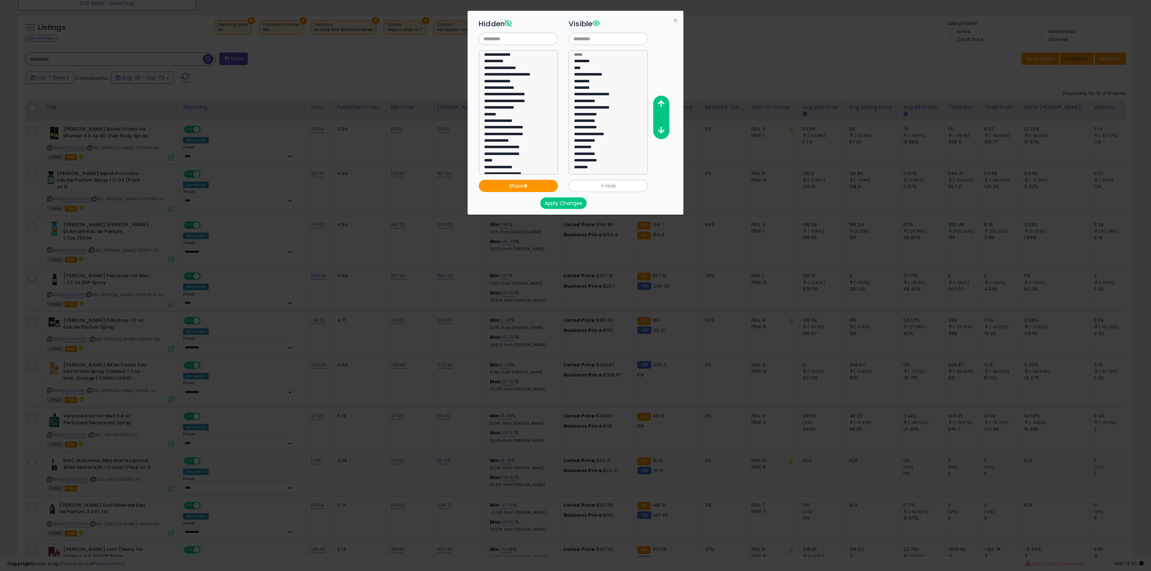 This screenshot has width=1151, height=571. Describe the element at coordinates (519, 24) in the screenshot. I see `h3: Hidden` at that location.